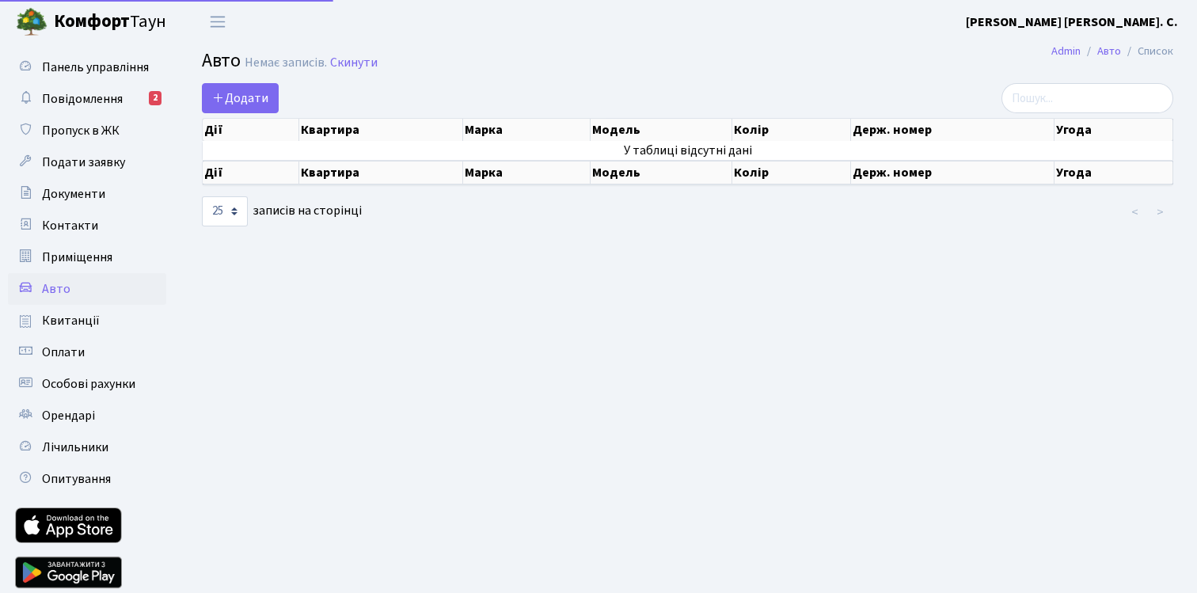 This screenshot has width=1197, height=593. I want to click on select: записів на сторінці, so click(225, 211).